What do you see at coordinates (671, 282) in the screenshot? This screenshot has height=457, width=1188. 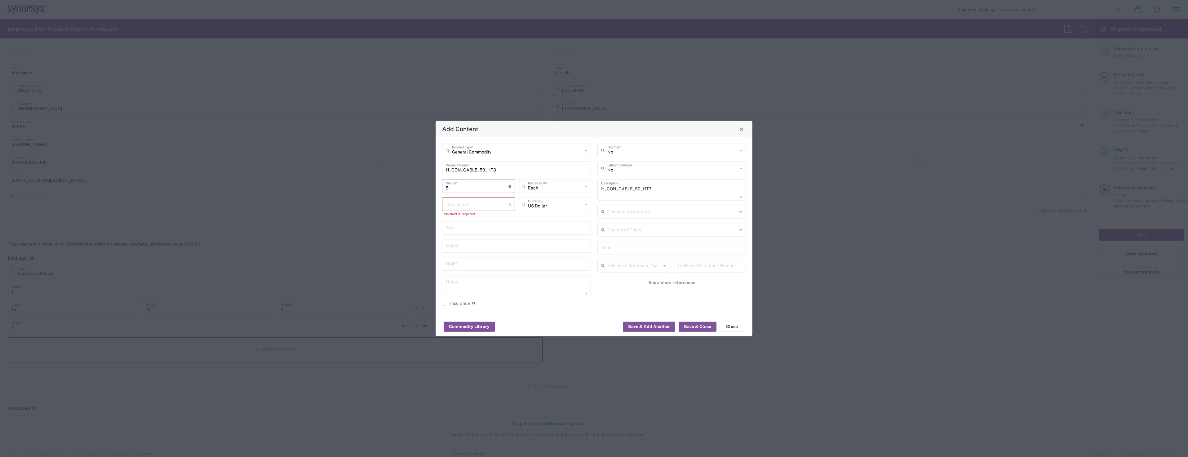 I see `span: Show more references` at bounding box center [671, 282].